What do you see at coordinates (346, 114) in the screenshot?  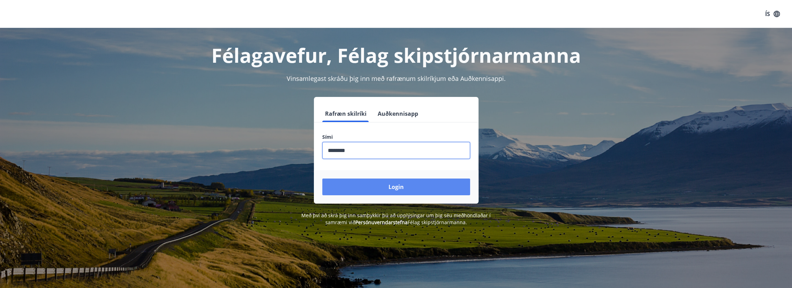 I see `button: Rafræn skilríki` at bounding box center [346, 114].